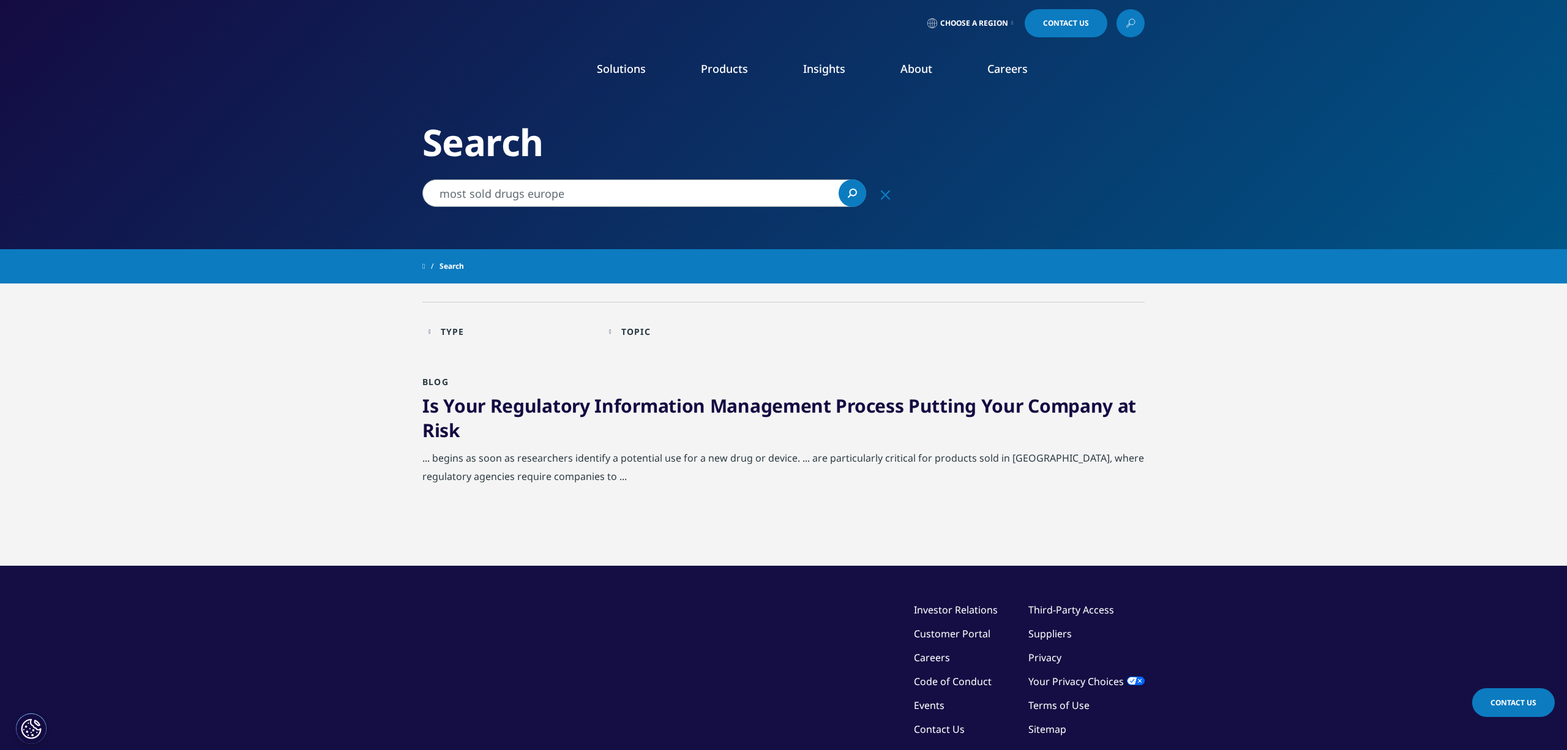  I want to click on span: Search, so click(452, 266).